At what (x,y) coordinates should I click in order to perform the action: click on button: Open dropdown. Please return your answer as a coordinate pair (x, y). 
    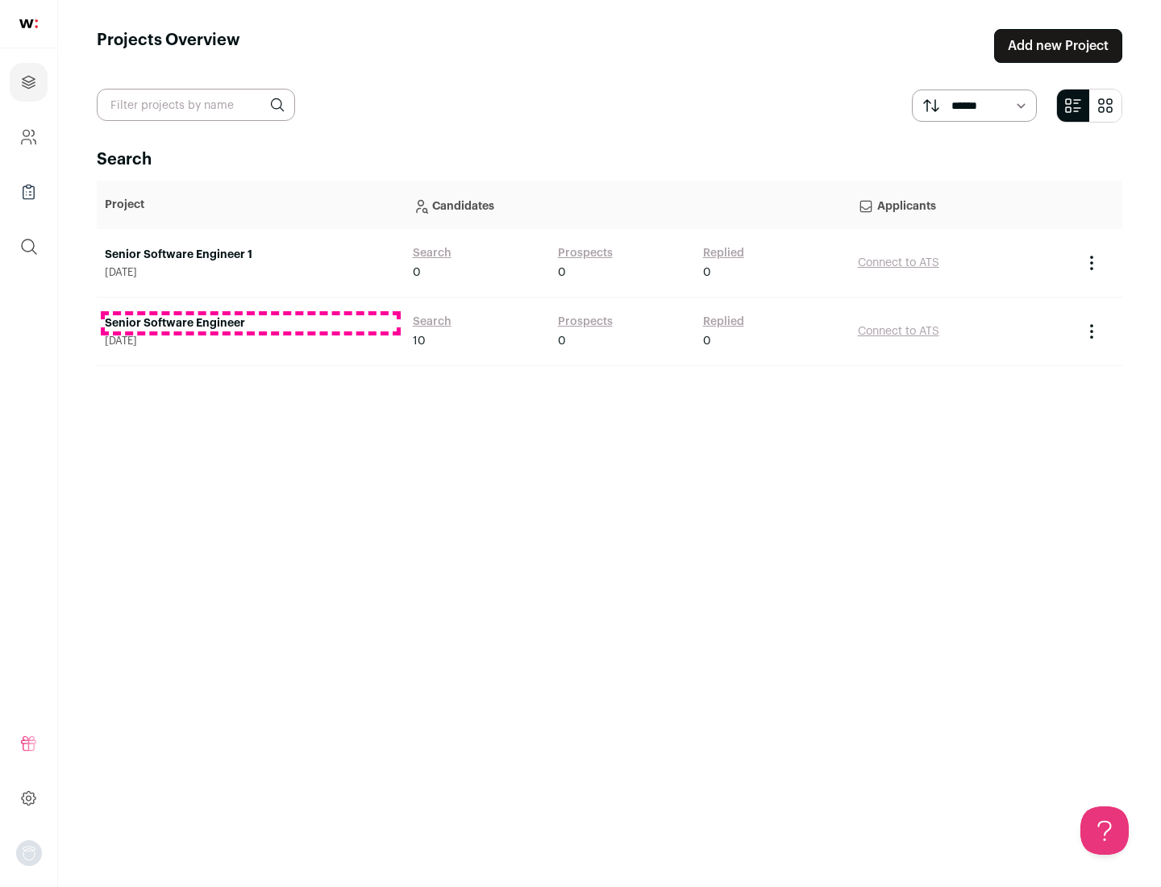
    Looking at the image, I should click on (29, 853).